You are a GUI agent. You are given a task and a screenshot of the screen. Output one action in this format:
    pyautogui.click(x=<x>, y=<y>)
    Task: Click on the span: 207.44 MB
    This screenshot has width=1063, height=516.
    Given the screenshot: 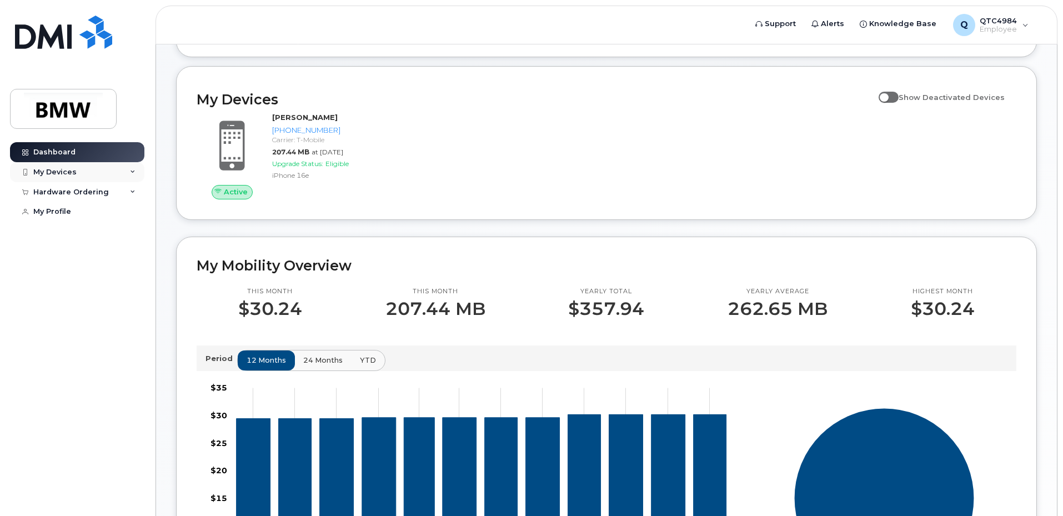 What is the action you would take?
    pyautogui.click(x=290, y=152)
    